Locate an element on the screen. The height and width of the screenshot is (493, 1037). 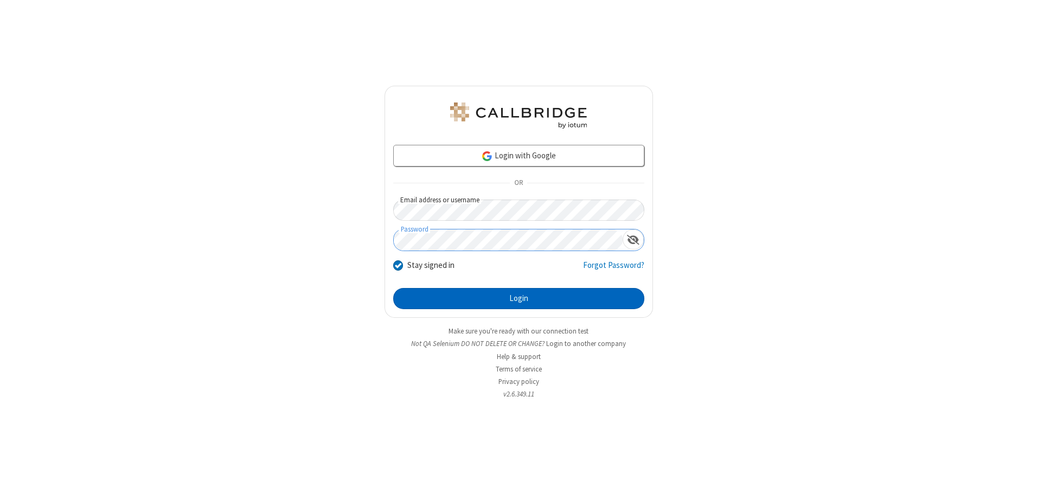
li: v2.6.349.11 is located at coordinates (518, 394).